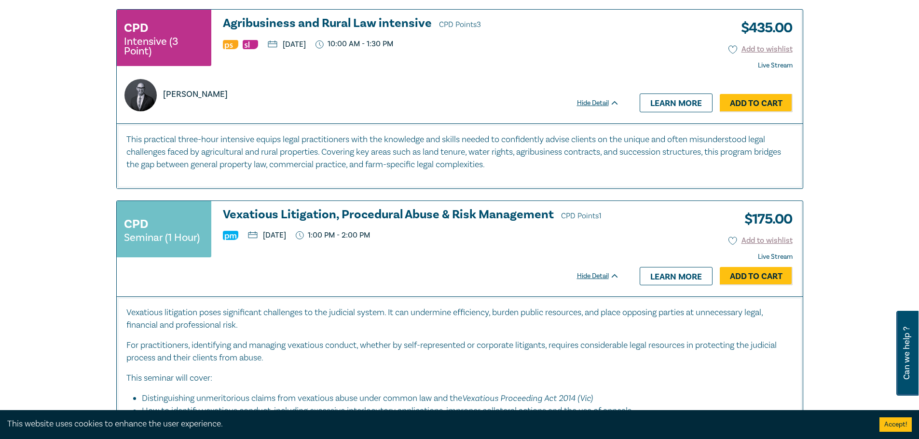 The width and height of the screenshot is (919, 439). Describe the element at coordinates (162, 238) in the screenshot. I see `small: Seminar (1 Hour)` at that location.